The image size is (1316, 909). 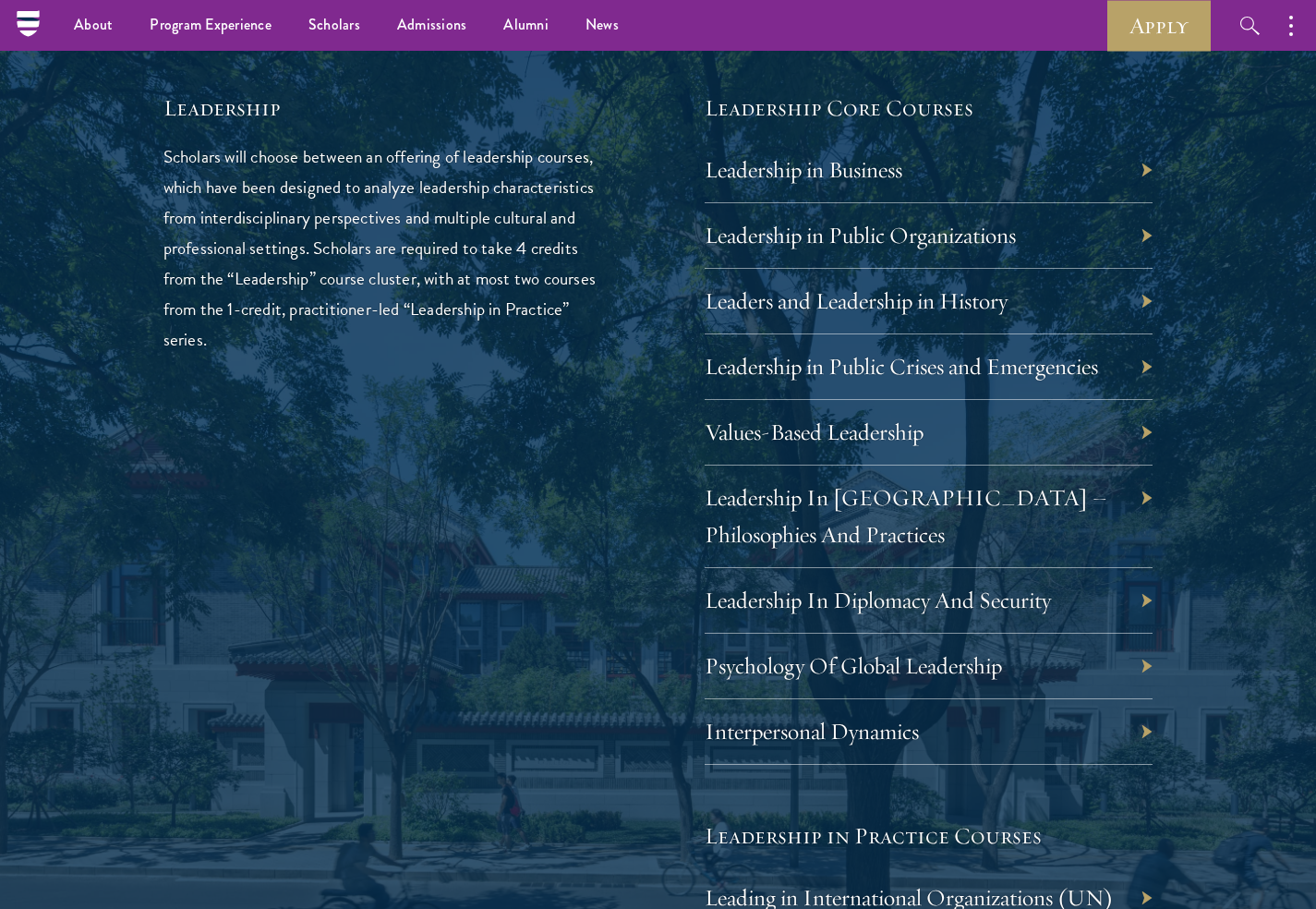 What do you see at coordinates (803, 169) in the screenshot?
I see `a: Leadership in Business` at bounding box center [803, 169].